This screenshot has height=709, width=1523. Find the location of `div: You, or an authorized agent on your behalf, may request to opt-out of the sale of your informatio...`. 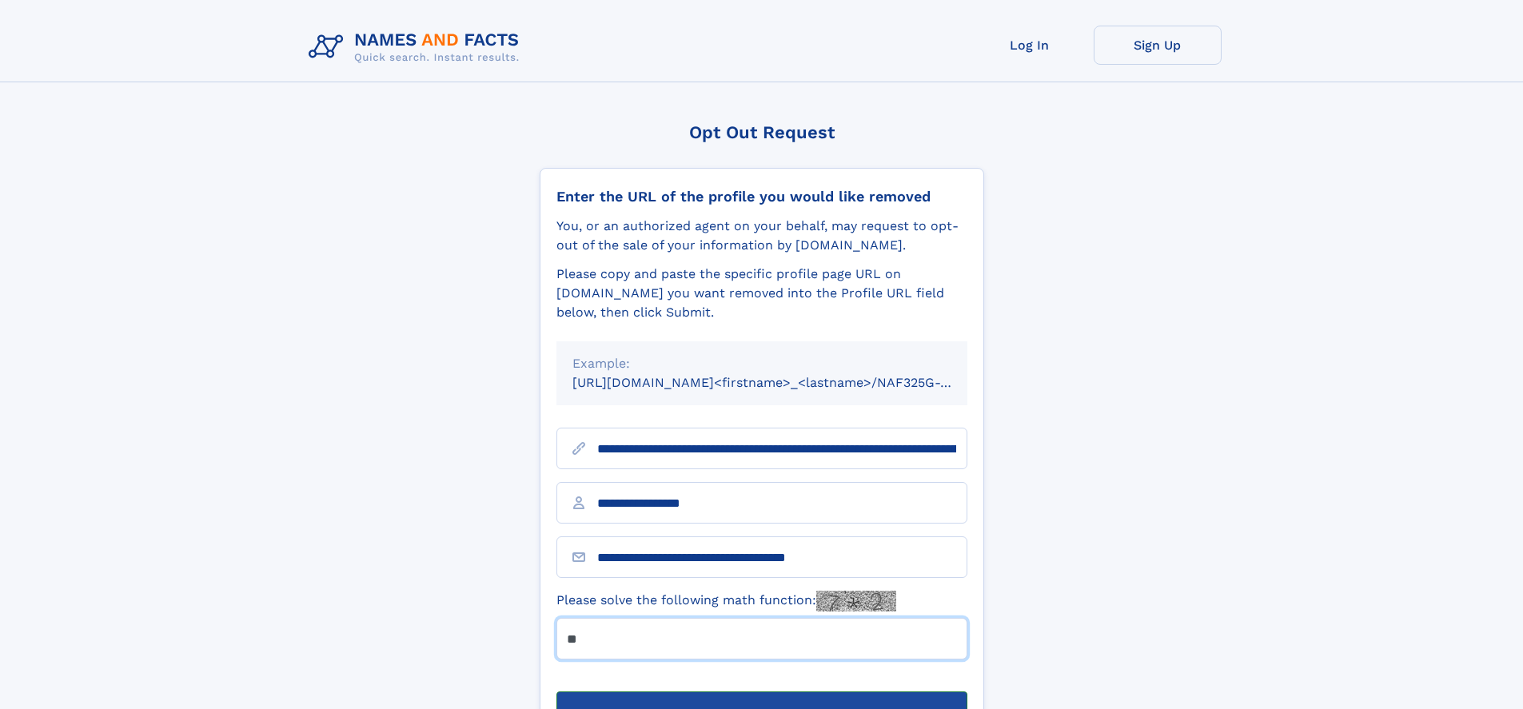

div: You, or an authorized agent on your behalf, may request to opt-out of the sale of your informatio... is located at coordinates (762, 236).